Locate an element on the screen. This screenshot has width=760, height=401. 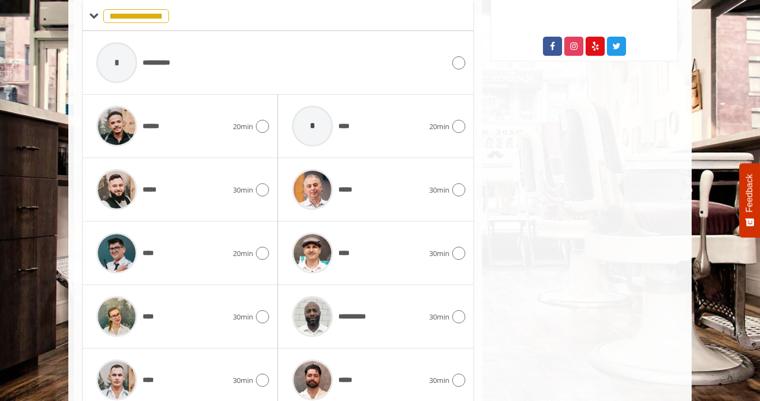
button: Feedback - Show survey is located at coordinates (750, 200).